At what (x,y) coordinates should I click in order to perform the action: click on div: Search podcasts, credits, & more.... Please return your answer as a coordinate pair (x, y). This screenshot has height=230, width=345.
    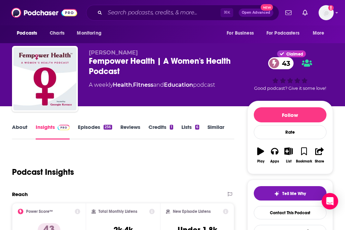
    Looking at the image, I should click on (182, 13).